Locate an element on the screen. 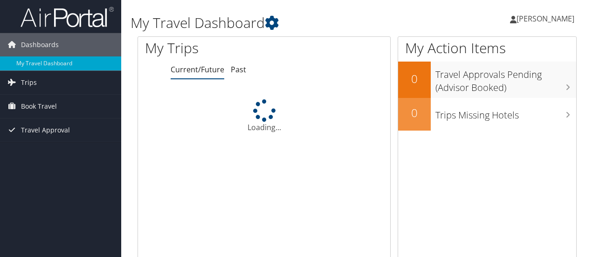 The height and width of the screenshot is (257, 593). a: 0Trips Missing Hotels is located at coordinates (487, 114).